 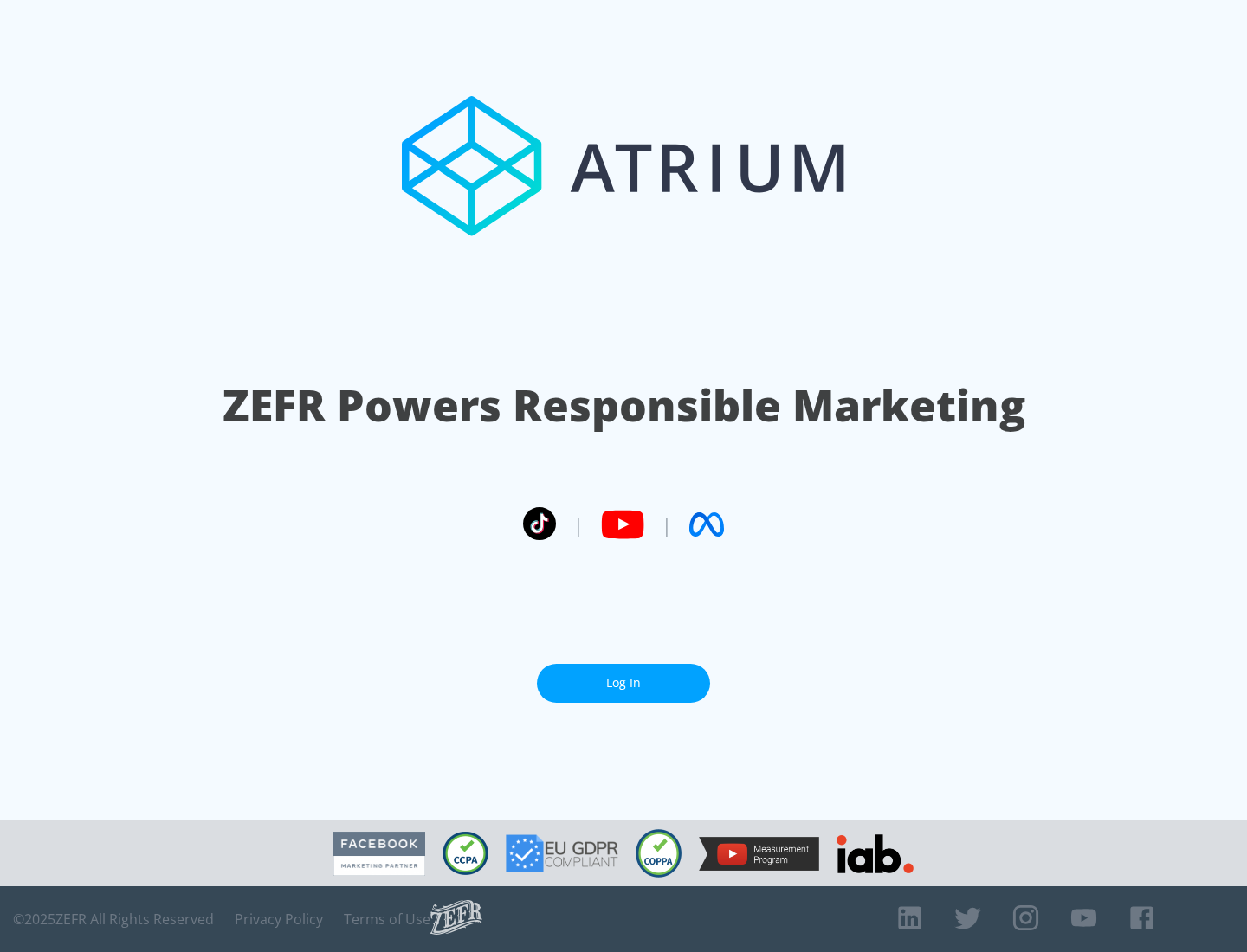 What do you see at coordinates (387, 919) in the screenshot?
I see `a: Terms of Use` at bounding box center [387, 919].